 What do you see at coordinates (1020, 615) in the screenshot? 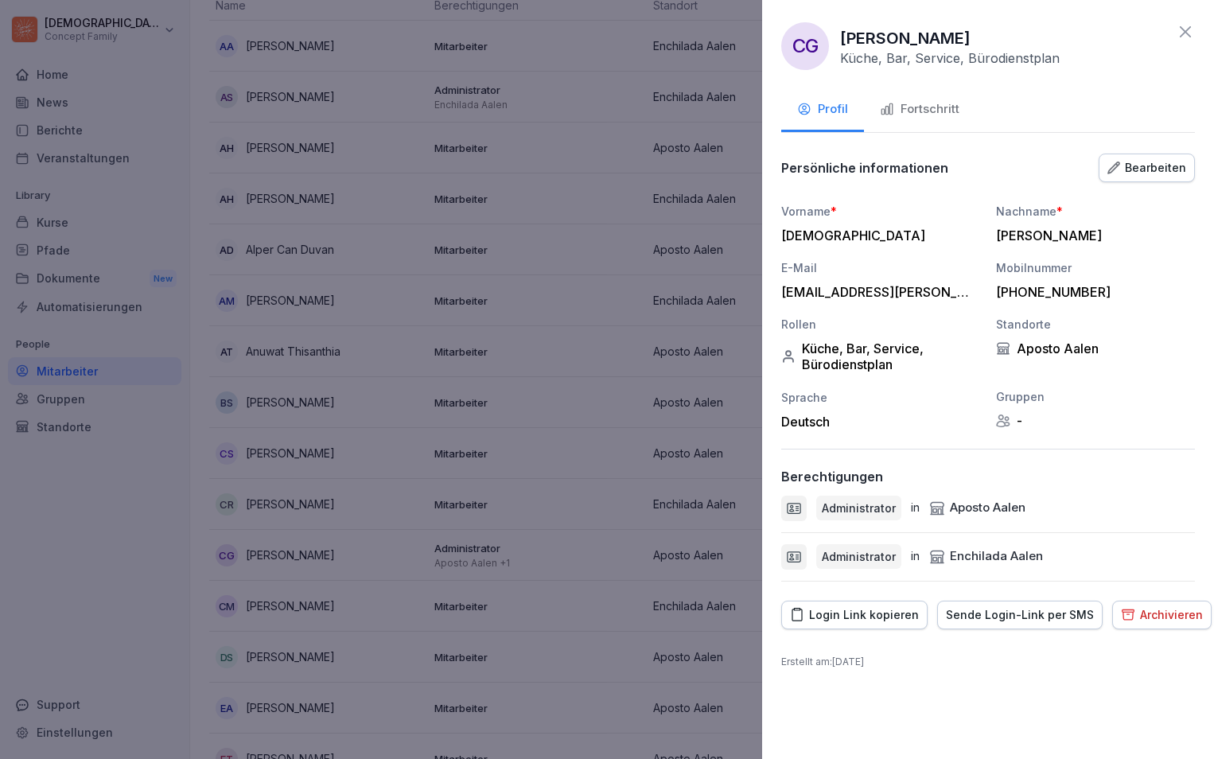
I see `div: Sende Login-Link per SMS` at bounding box center [1020, 615].